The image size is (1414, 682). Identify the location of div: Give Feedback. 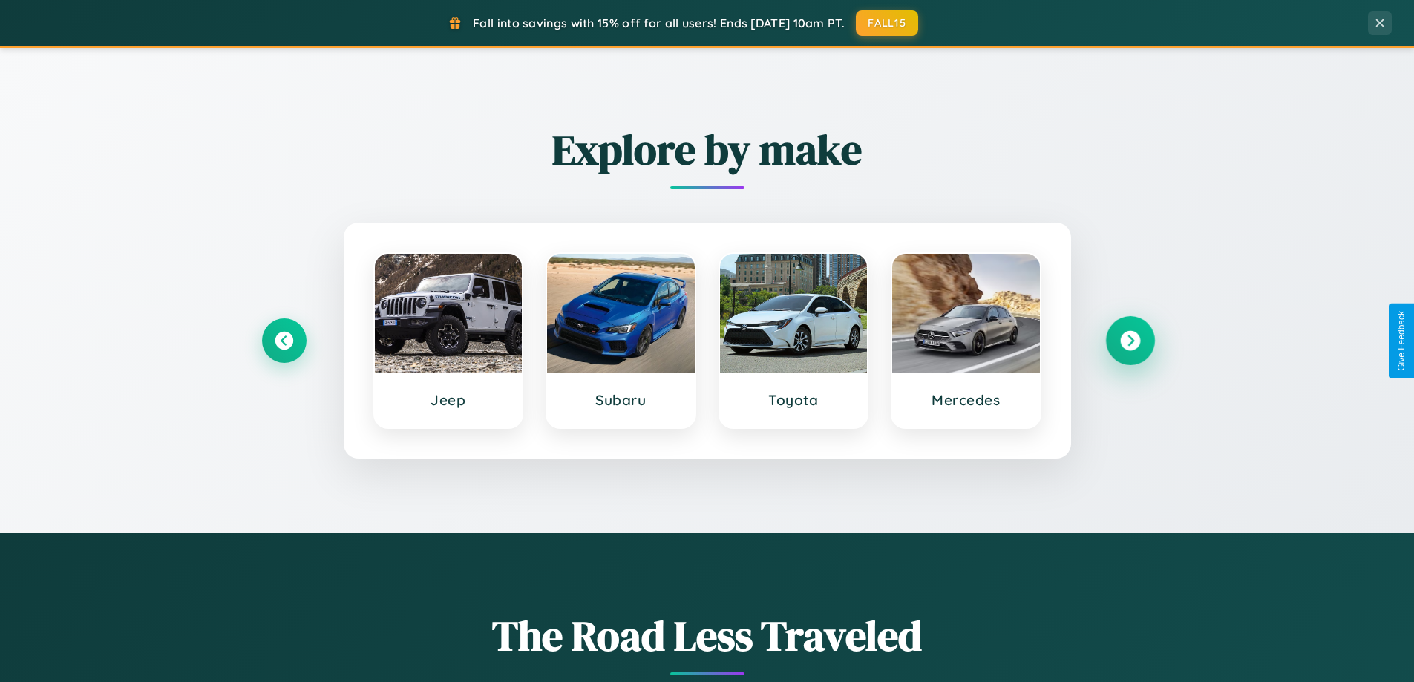
(1401, 341).